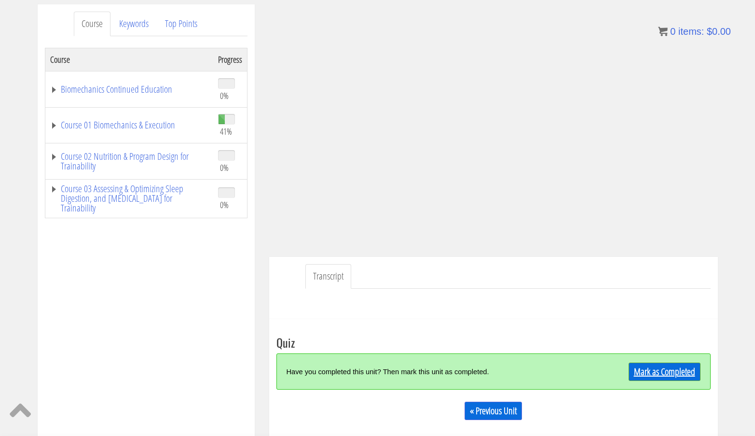  Describe the element at coordinates (129, 161) in the screenshot. I see `a: Course 02 Nutrition & Program Design for Trainability` at that location.